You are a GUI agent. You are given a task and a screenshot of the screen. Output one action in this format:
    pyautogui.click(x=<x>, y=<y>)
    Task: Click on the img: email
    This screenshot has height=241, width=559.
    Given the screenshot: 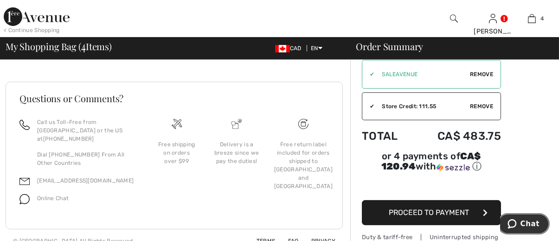 What is the action you would take?
    pyautogui.click(x=25, y=181)
    